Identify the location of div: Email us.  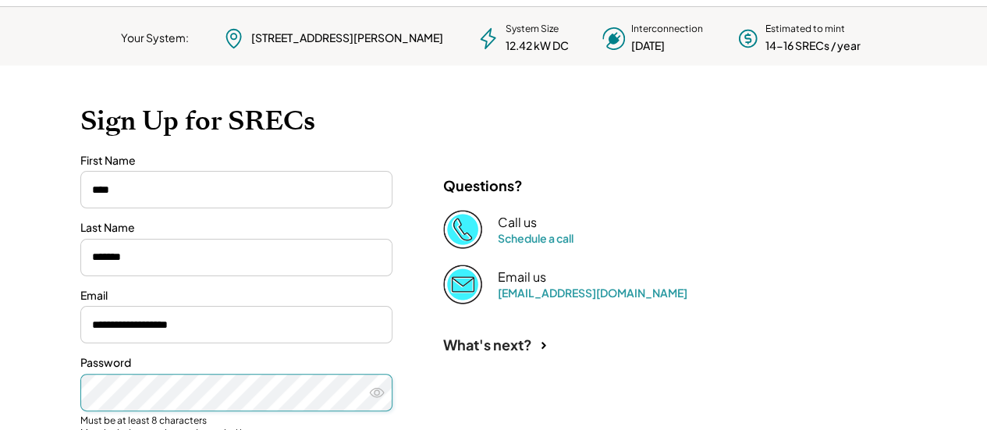
(522, 277).